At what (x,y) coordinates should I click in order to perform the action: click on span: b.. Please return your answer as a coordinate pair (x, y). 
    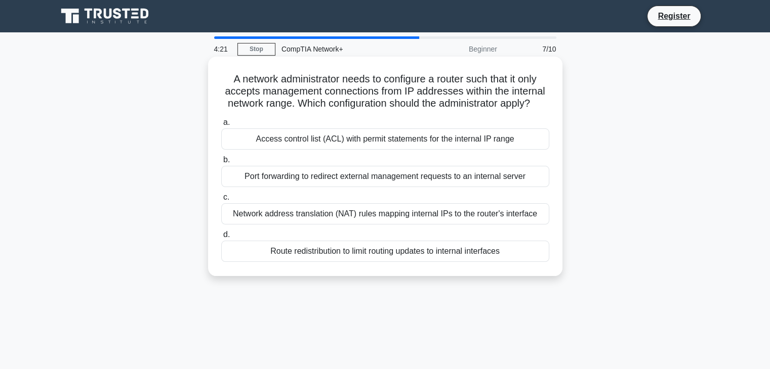
    Looking at the image, I should click on (226, 159).